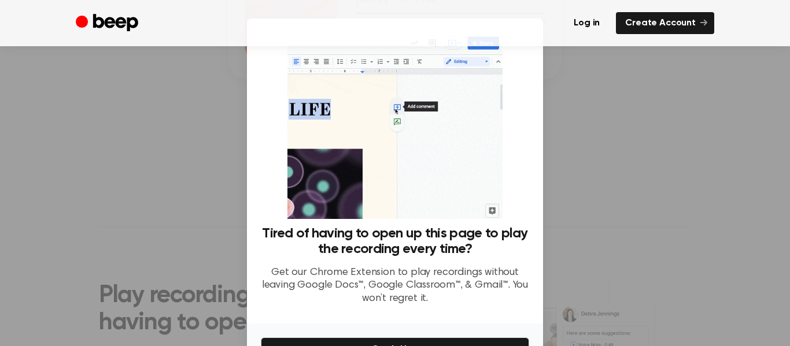  Describe the element at coordinates (394, 125) in the screenshot. I see `img: Beep extension in action` at that location.